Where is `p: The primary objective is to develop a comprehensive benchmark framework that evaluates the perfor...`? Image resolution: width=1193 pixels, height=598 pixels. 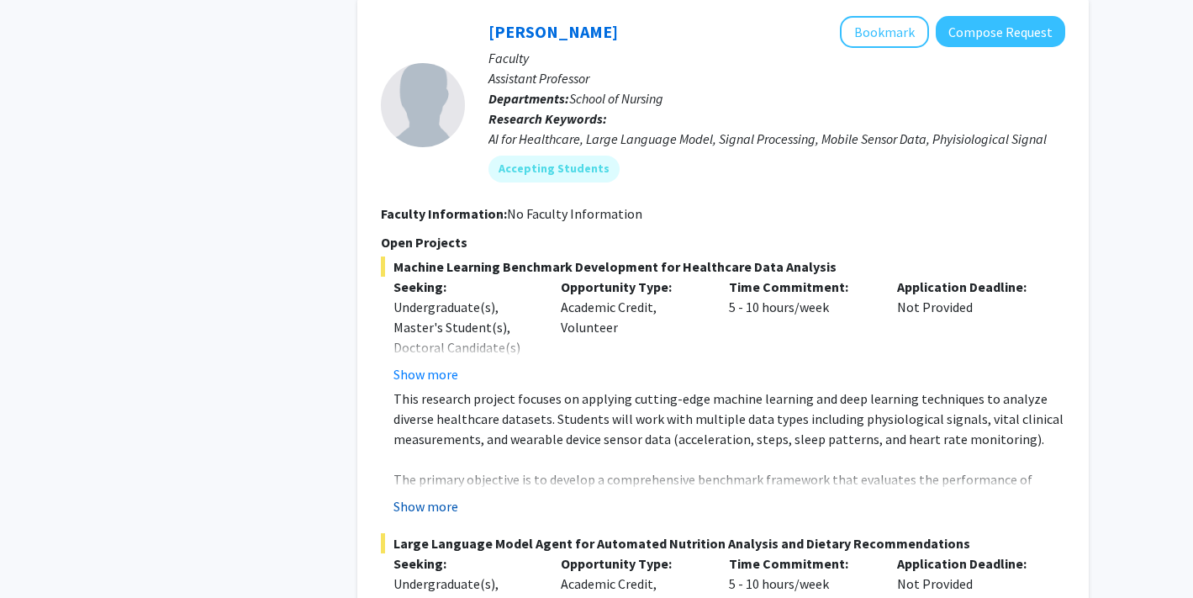 p: The primary objective is to develop a comprehensive benchmark framework that evaluates the perfor... is located at coordinates (729, 509).